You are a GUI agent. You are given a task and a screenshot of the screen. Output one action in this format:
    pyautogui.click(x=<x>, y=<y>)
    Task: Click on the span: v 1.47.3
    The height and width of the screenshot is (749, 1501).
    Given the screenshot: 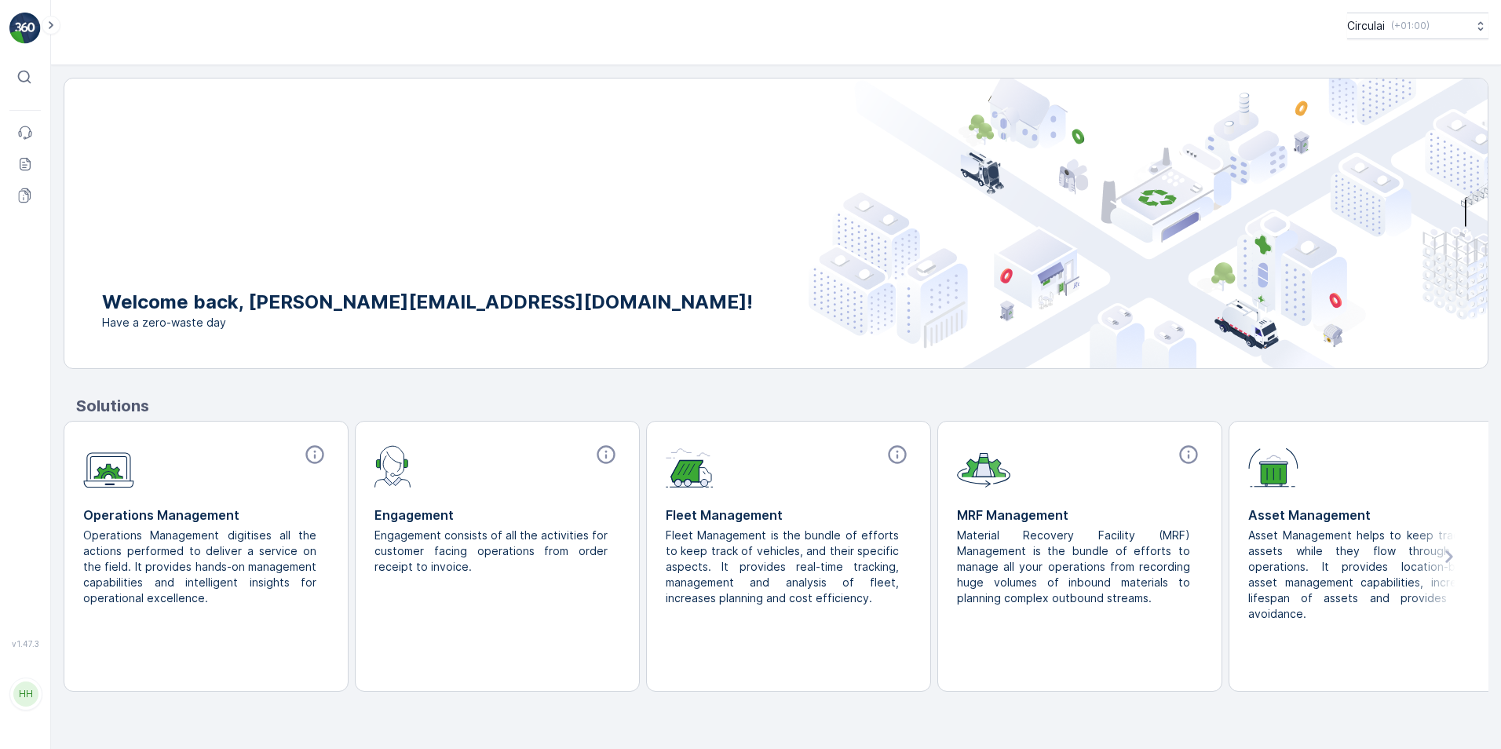 What is the action you would take?
    pyautogui.click(x=25, y=644)
    